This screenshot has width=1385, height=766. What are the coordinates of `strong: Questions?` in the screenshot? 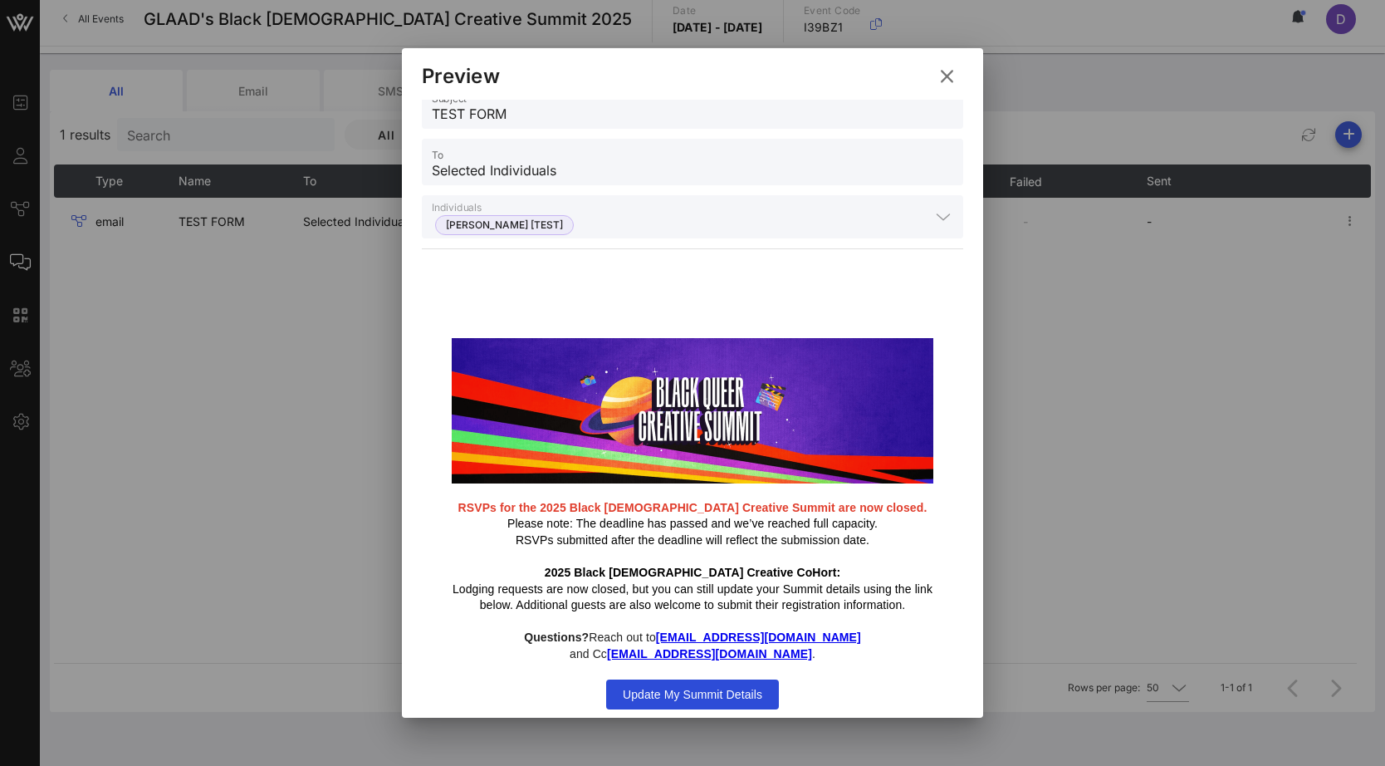 It's located at (556, 637).